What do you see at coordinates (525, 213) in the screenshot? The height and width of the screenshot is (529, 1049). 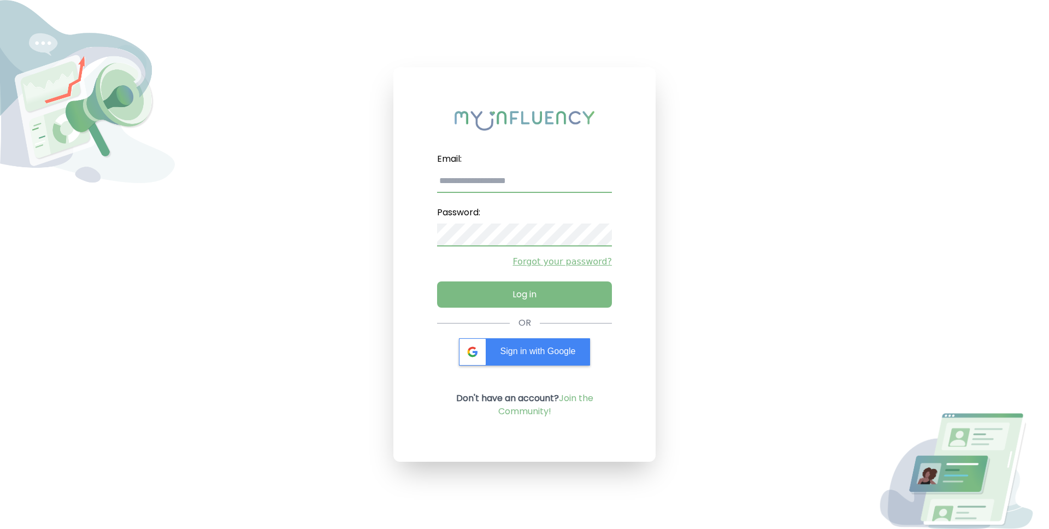 I see `label: Password:` at bounding box center [525, 213].